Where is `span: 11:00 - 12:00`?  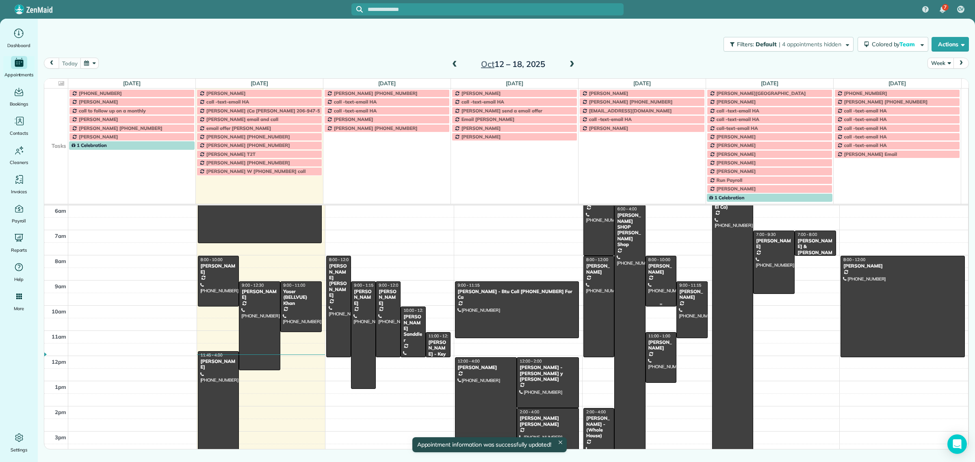
span: 11:00 - 12:00 is located at coordinates (441, 336).